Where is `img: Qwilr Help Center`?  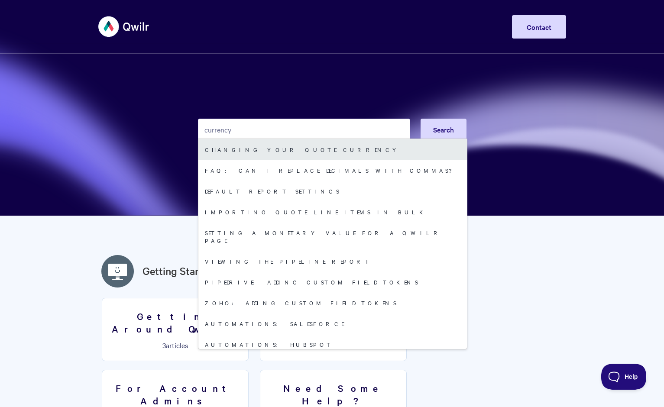 img: Qwilr Help Center is located at coordinates (124, 26).